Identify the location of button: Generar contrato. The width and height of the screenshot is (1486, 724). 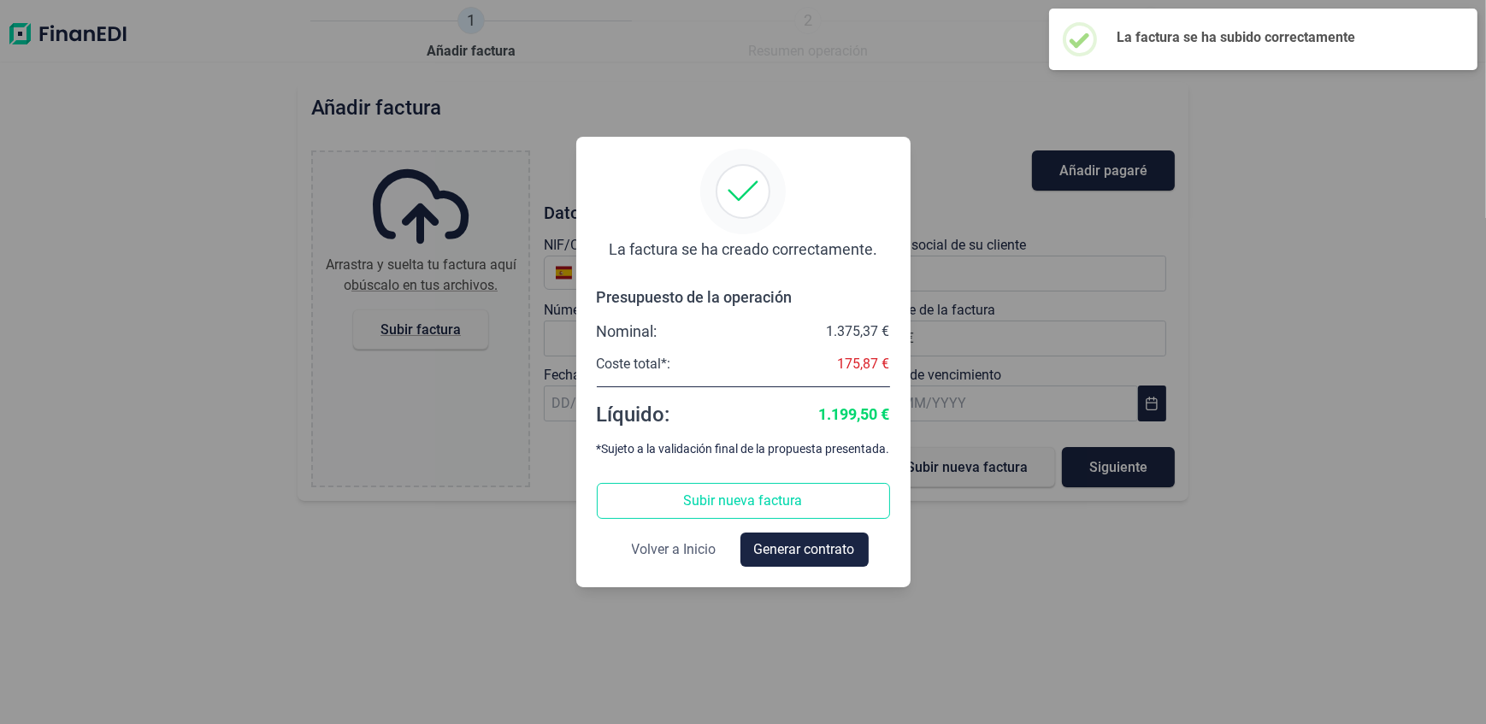
(805, 550).